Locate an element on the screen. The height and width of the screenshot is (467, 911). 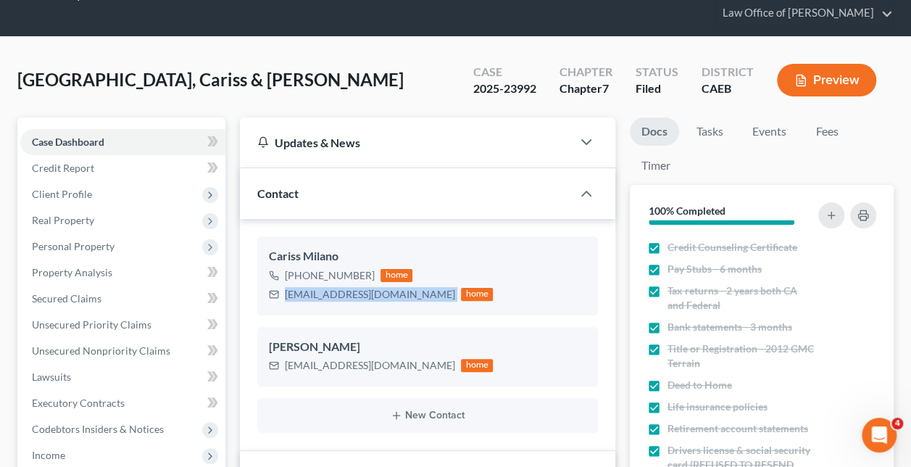
a: Timer is located at coordinates (656, 165).